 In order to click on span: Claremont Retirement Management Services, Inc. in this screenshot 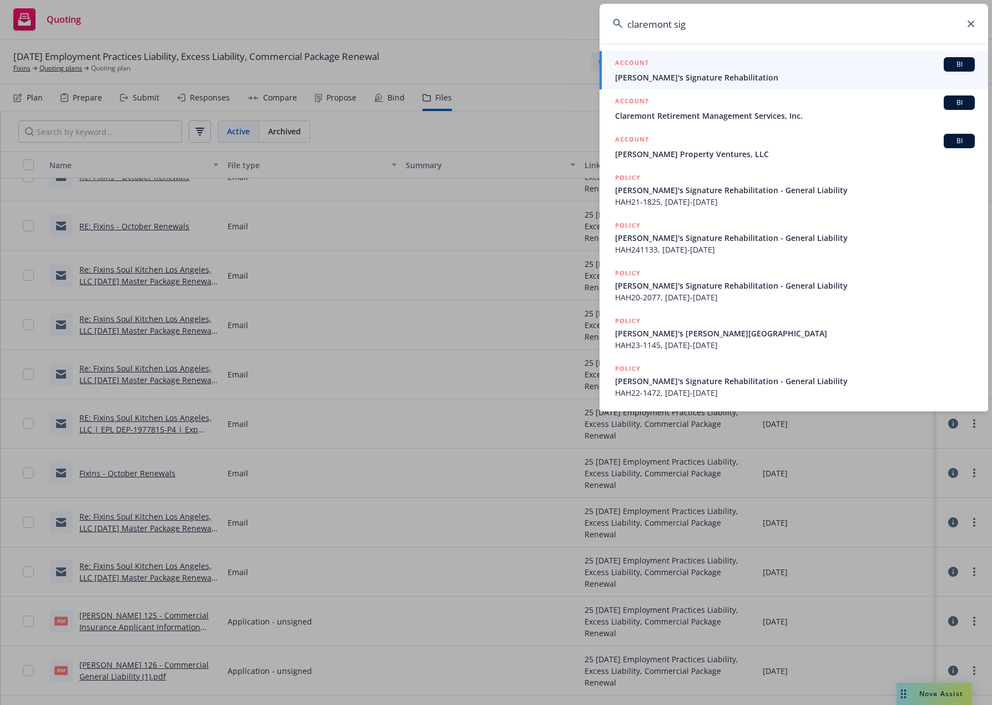, I will do `click(795, 115)`.